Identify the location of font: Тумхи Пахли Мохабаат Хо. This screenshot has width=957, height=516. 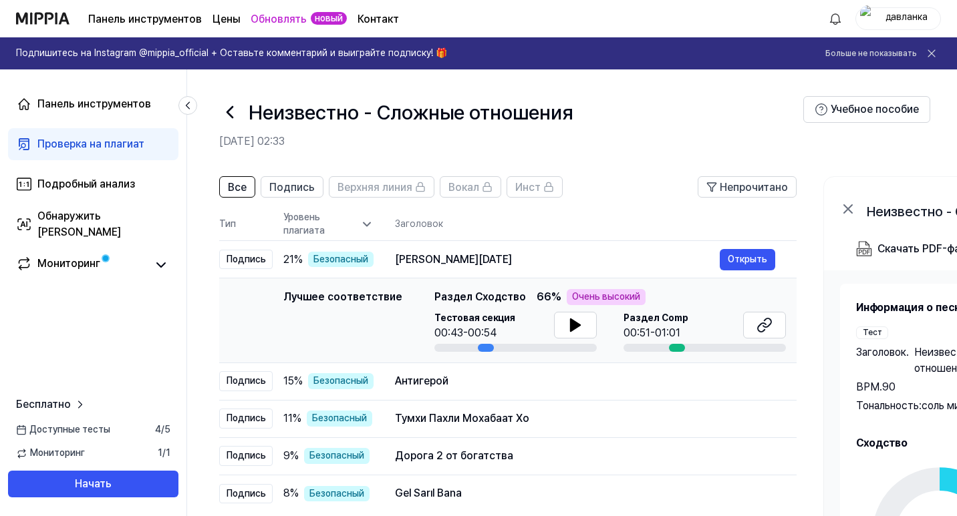
(462, 418).